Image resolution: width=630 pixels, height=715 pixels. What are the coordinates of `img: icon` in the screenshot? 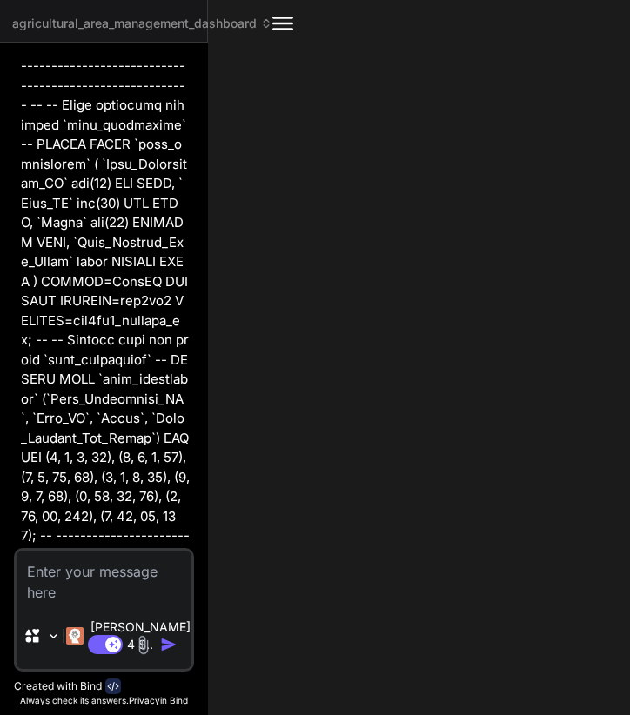 It's located at (169, 644).